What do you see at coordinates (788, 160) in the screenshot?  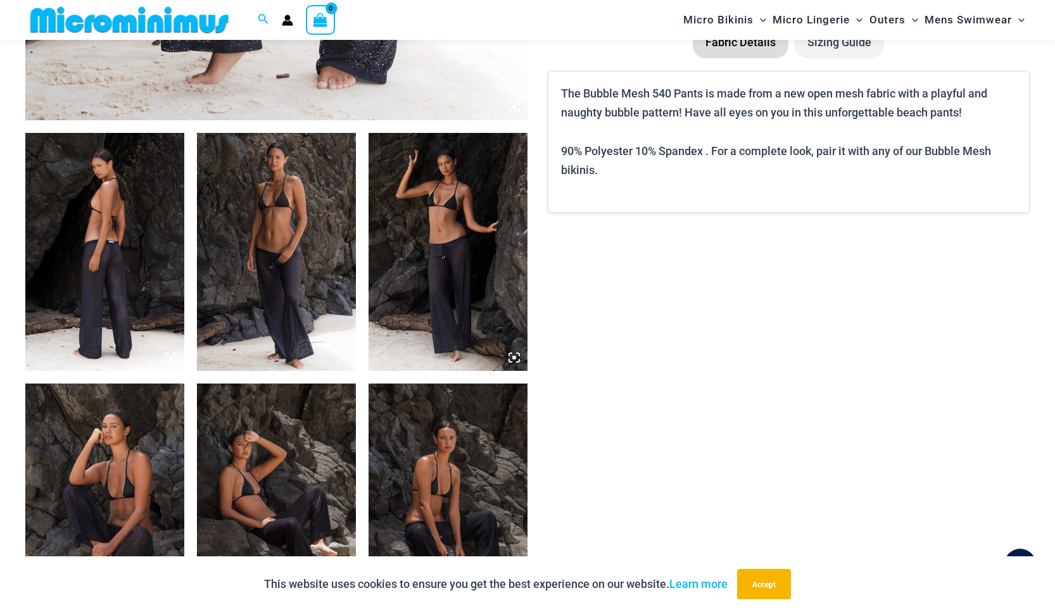 I see `p: 90% Polyester 10% Spandex . For a complete look, pair it with any of our Bubble Mesh bikinis.` at bounding box center [788, 160].